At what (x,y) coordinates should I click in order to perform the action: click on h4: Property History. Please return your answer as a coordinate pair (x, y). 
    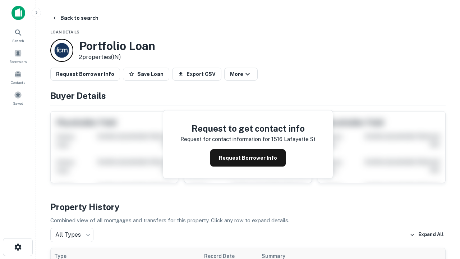
    Looking at the image, I should click on (248, 207).